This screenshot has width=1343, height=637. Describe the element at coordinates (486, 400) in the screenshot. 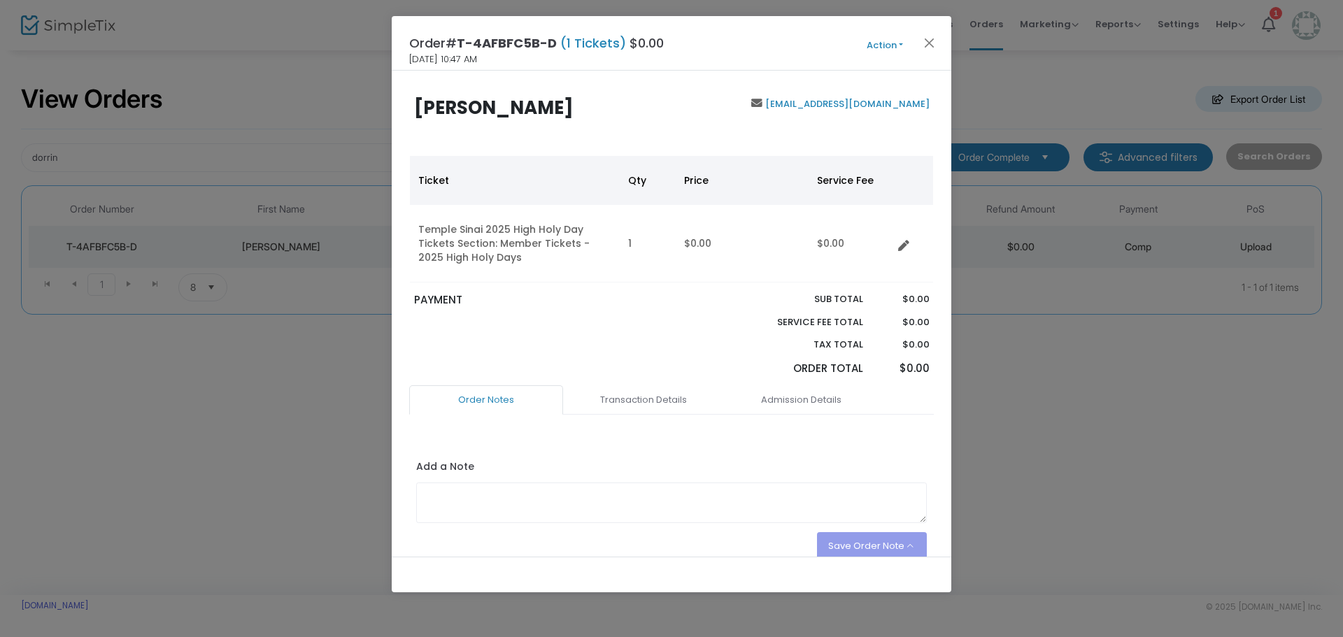

I see `a: Order Notes` at that location.